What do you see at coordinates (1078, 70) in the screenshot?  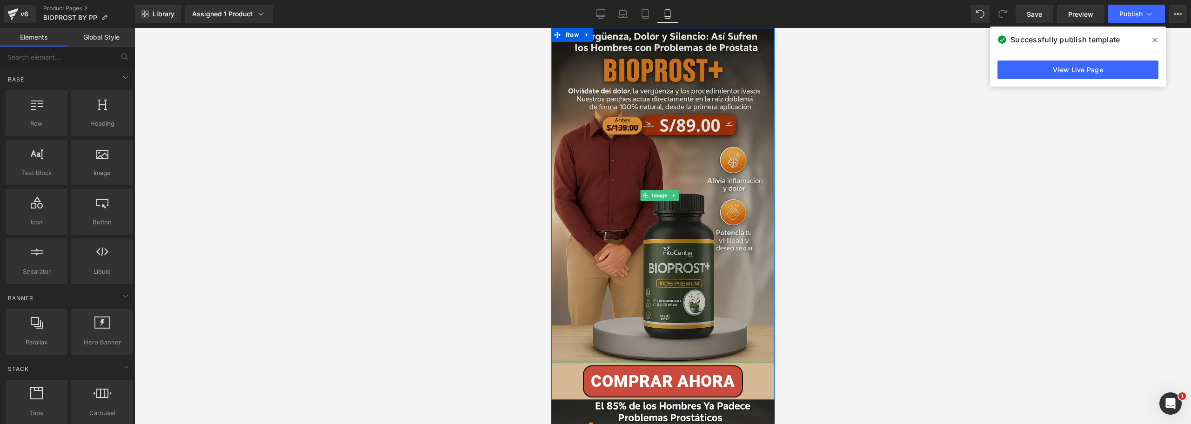 I see `a: View Live Page` at bounding box center [1078, 70].